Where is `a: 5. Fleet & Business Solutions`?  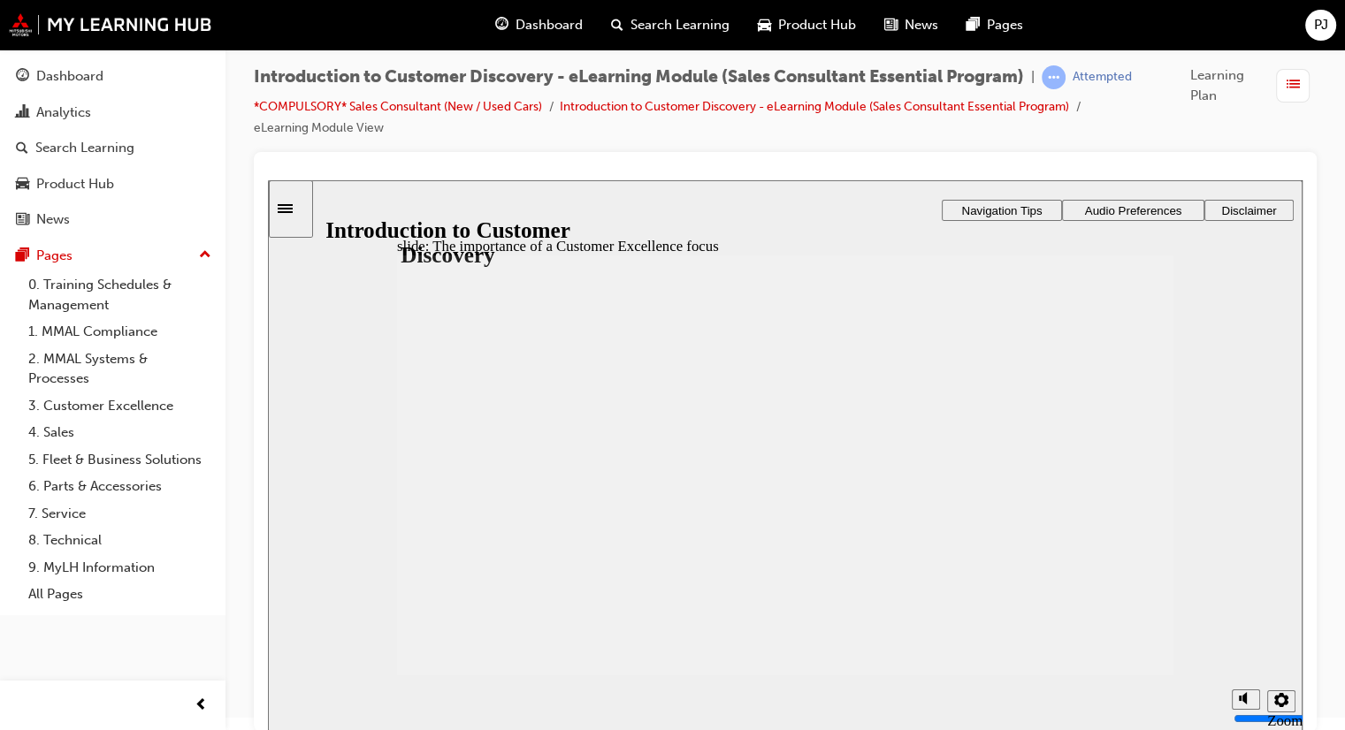
a: 5. Fleet & Business Solutions is located at coordinates (119, 460).